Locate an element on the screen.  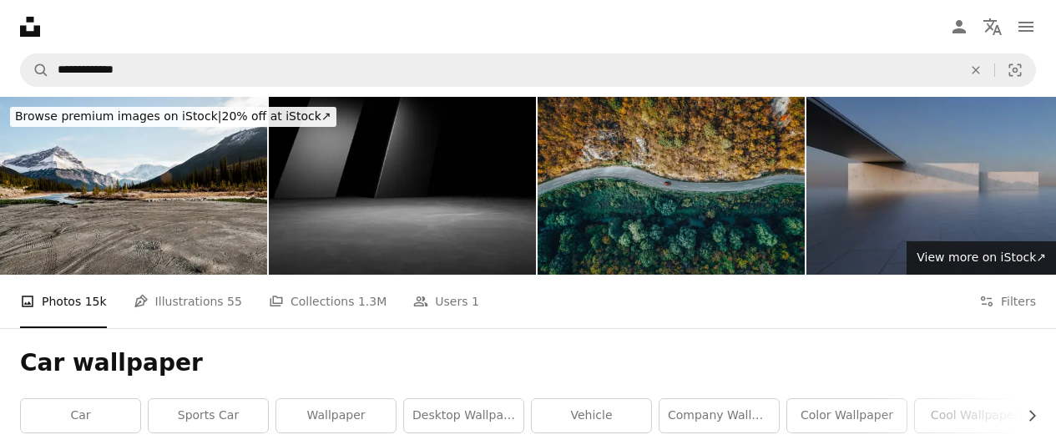
a: wallpaper is located at coordinates (335, 416).